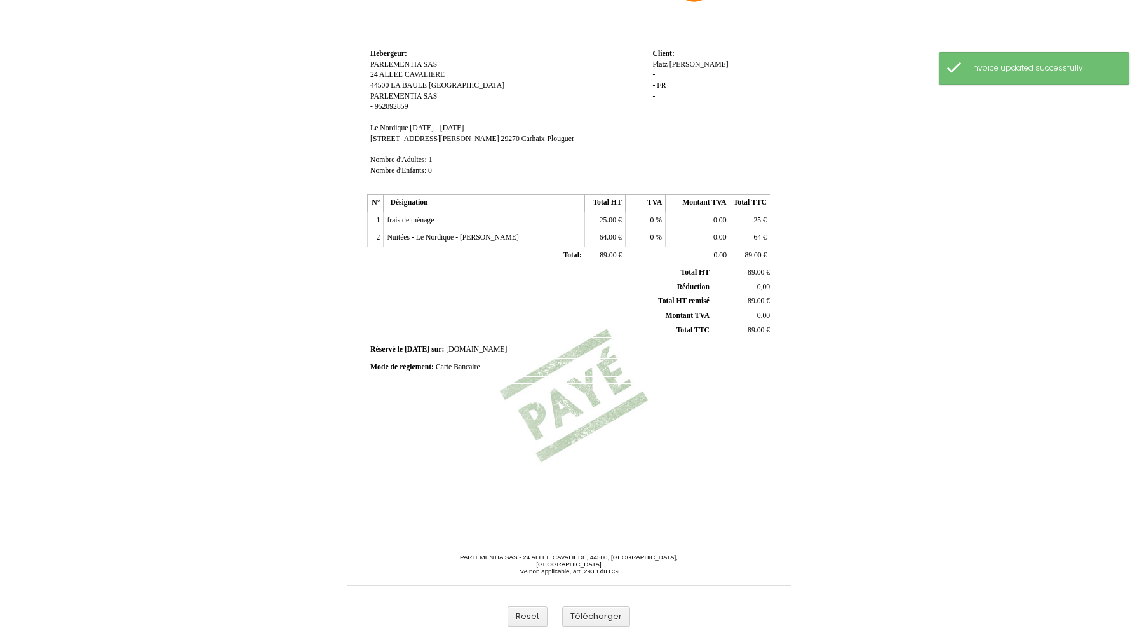 The image size is (1137, 635). Describe the element at coordinates (375, 220) in the screenshot. I see `td: 1` at that location.